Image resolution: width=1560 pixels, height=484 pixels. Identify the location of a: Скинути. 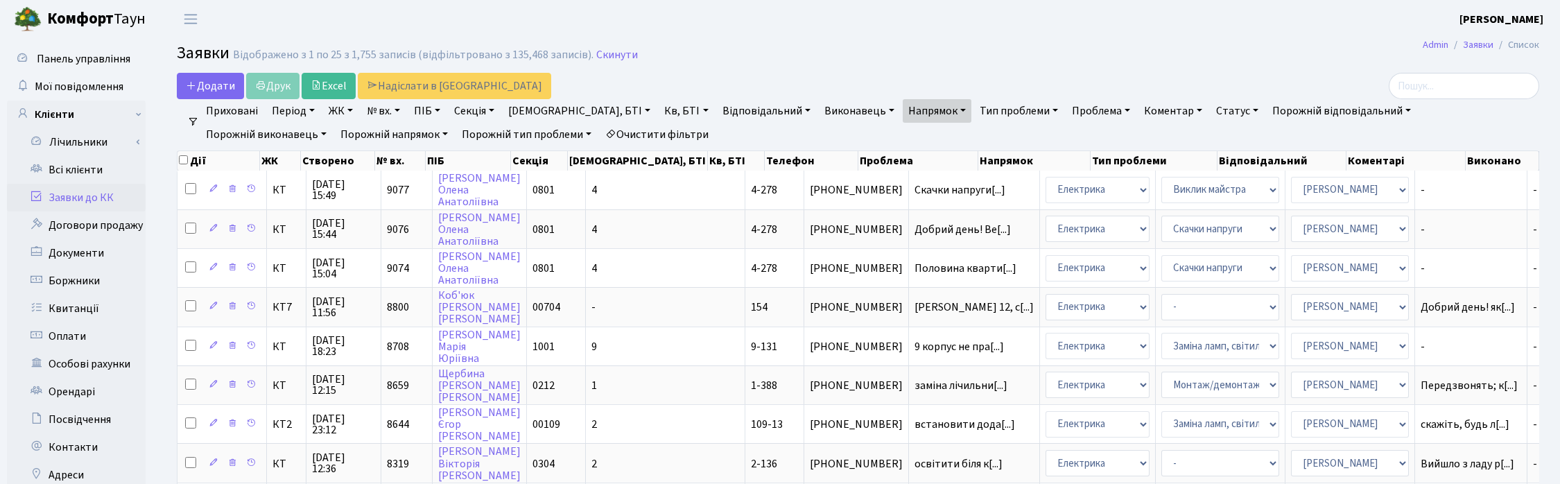
(617, 55).